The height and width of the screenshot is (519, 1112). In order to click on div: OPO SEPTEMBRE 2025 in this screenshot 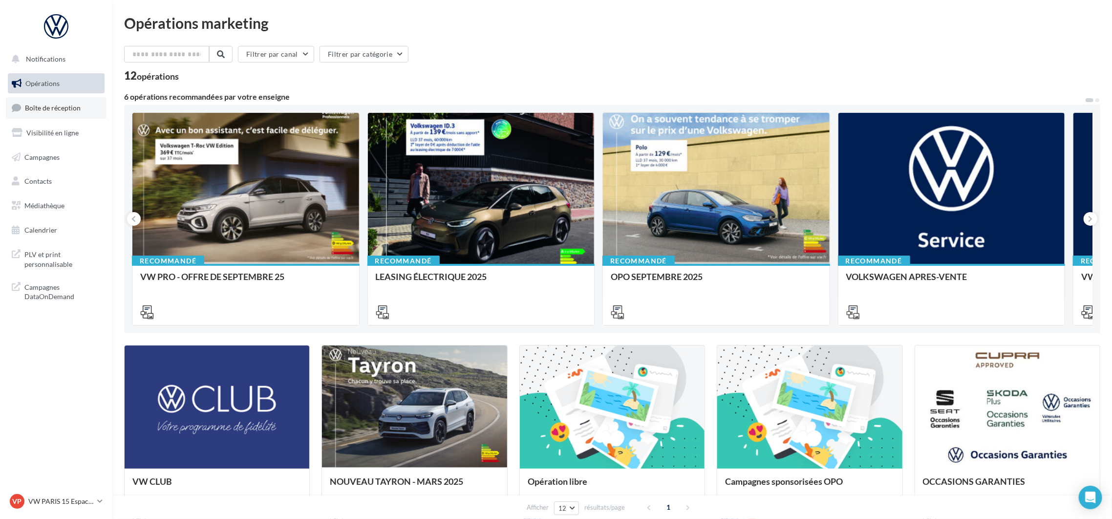, I will do `click(717, 282)`.